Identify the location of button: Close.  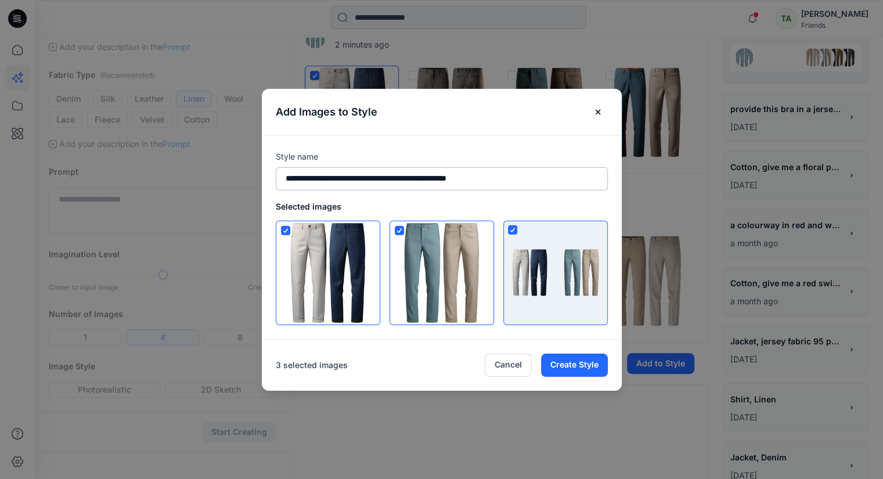
(598, 112).